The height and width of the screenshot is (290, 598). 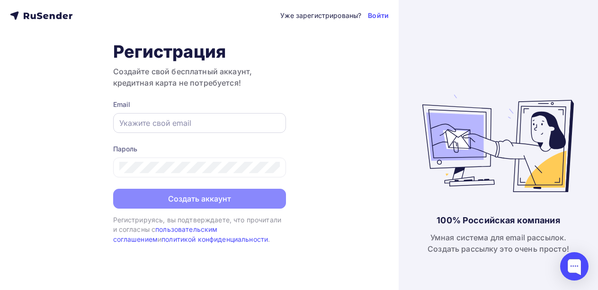 I want to click on div: Пароль, so click(x=199, y=149).